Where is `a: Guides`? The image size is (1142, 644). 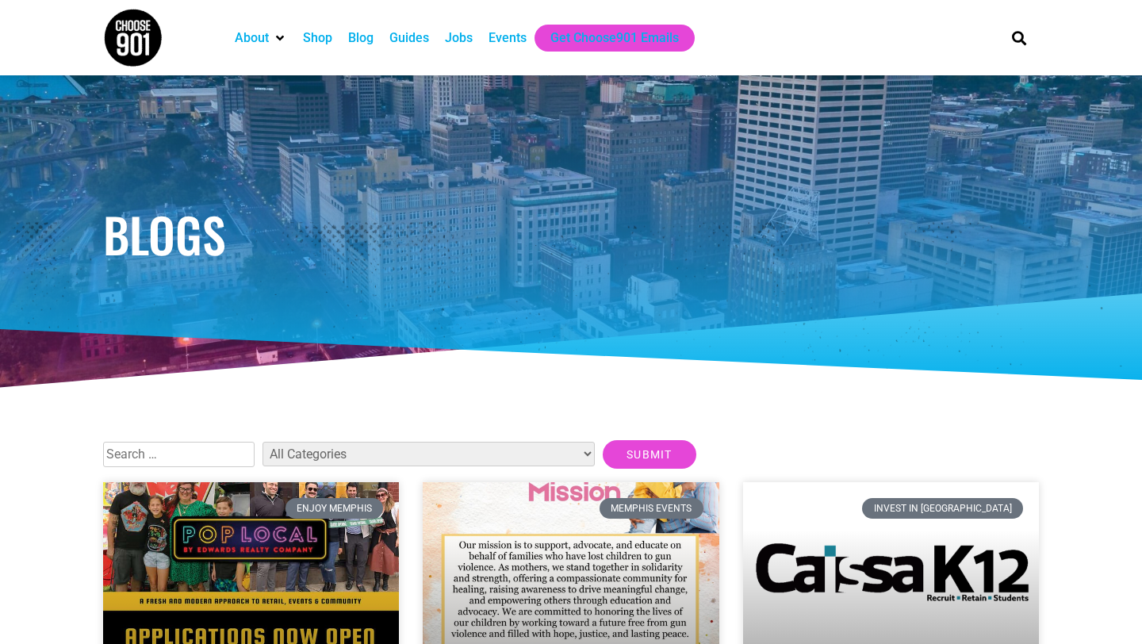
a: Guides is located at coordinates (409, 38).